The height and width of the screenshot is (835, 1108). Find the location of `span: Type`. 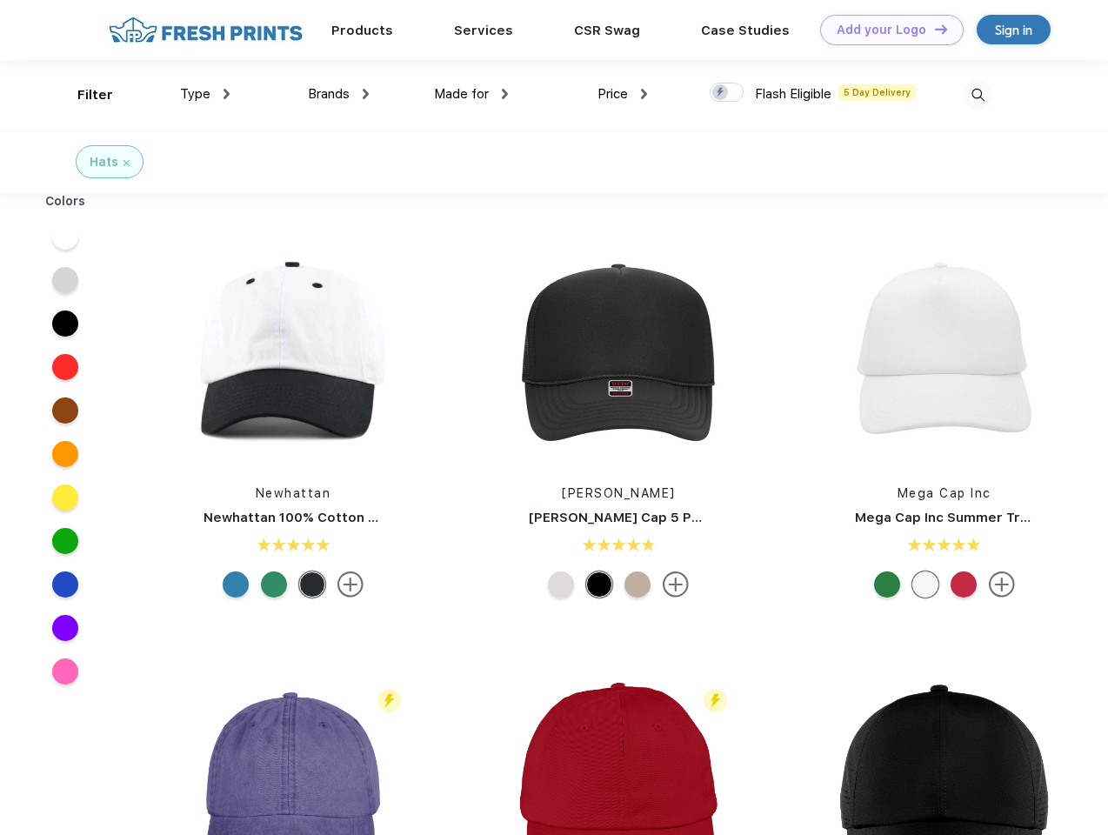

span: Type is located at coordinates (195, 94).